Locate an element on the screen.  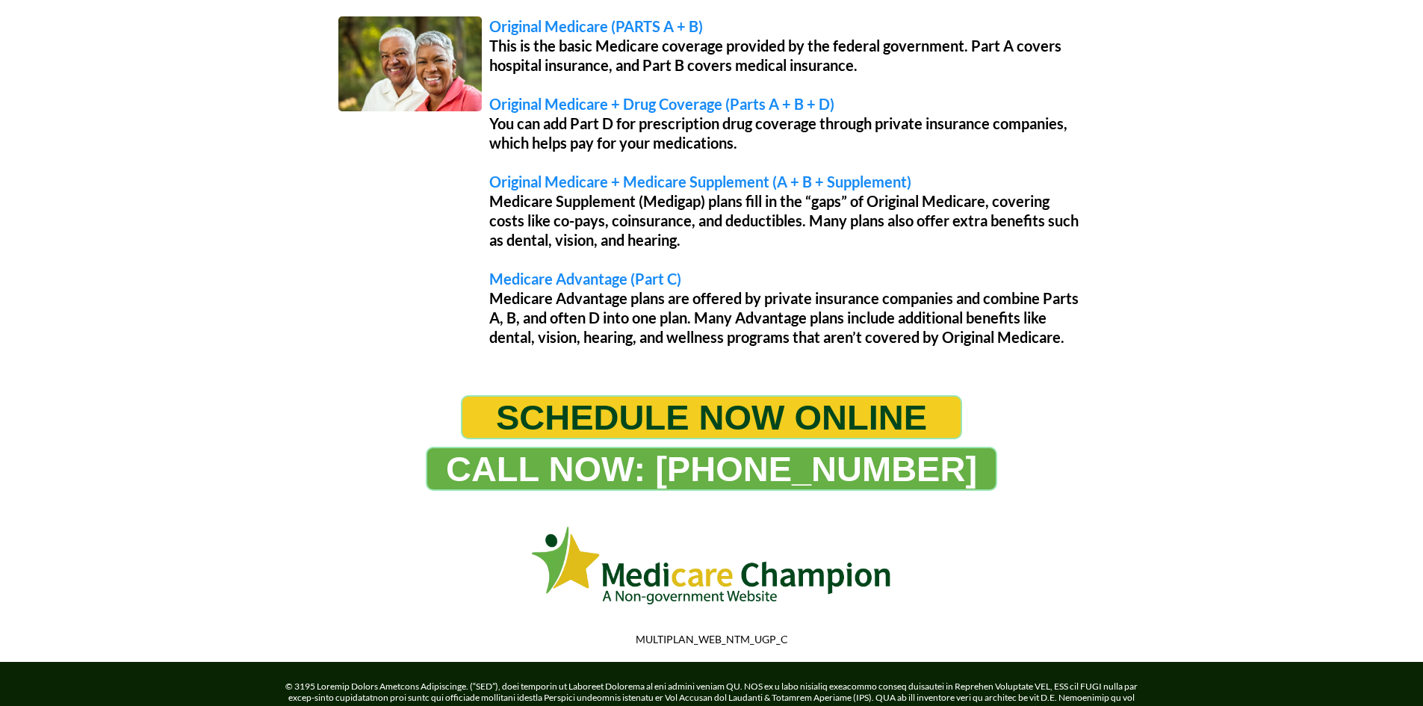
span: Original Medicare + Medicare Supplement (A + B + Supplement) is located at coordinates (700, 182).